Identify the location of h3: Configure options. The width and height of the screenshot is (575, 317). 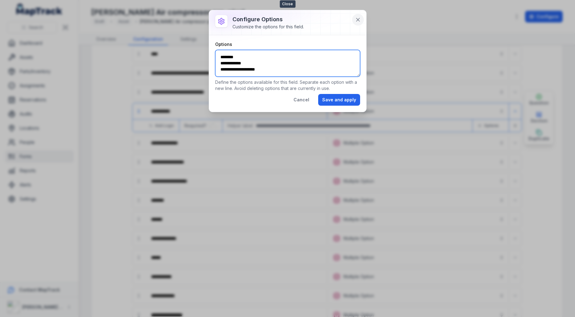
(268, 19).